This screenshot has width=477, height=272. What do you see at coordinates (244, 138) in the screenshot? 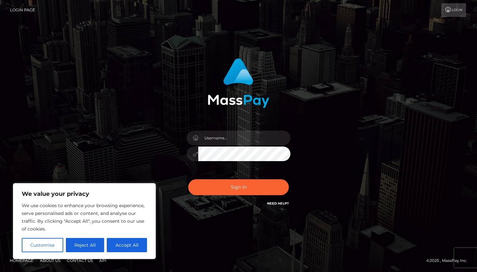
I see `input: Username...` at bounding box center [244, 138].